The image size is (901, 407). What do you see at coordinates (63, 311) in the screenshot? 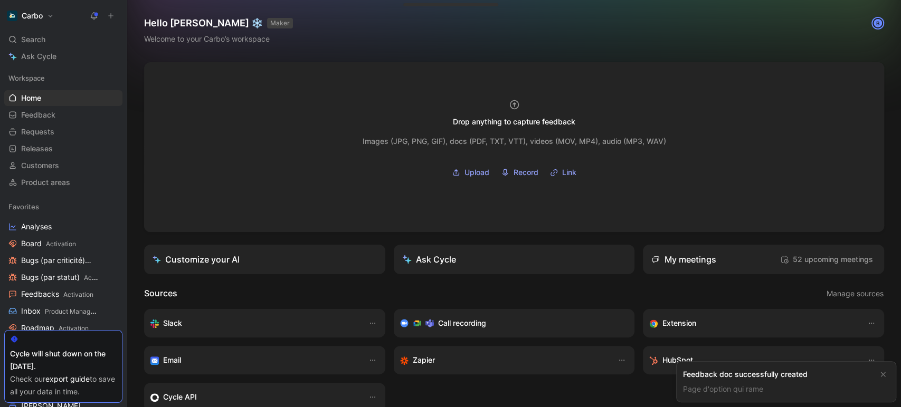
I see `a: InboxProduct Management` at bounding box center [63, 311].